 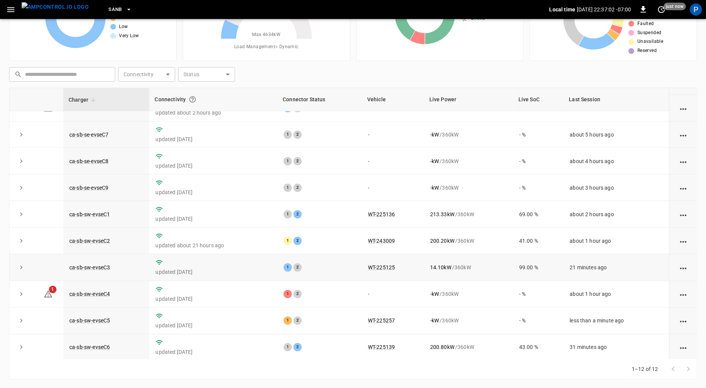 I want to click on a: WT-243009, so click(x=381, y=241).